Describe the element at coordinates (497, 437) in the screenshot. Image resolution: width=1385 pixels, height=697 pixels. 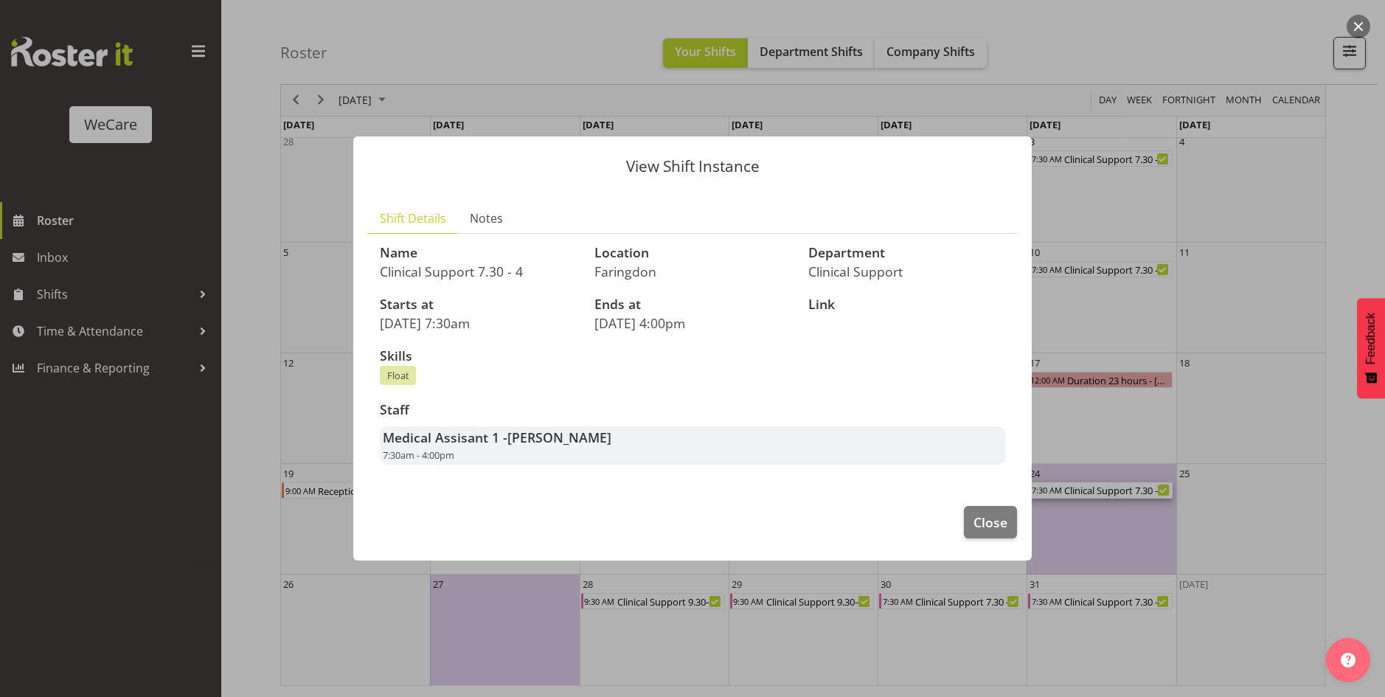
I see `strong: Medical Assisant 1 -` at that location.